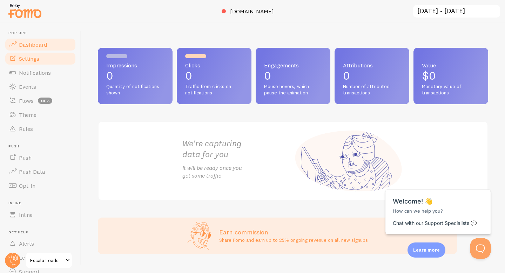 The height and width of the screenshot is (273, 505). Describe the element at coordinates (450, 89) in the screenshot. I see `span: Monetary value of transactions` at that location.